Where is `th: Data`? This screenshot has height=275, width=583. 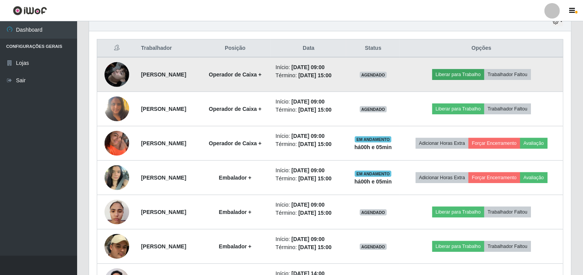 th: Data is located at coordinates (309, 48).